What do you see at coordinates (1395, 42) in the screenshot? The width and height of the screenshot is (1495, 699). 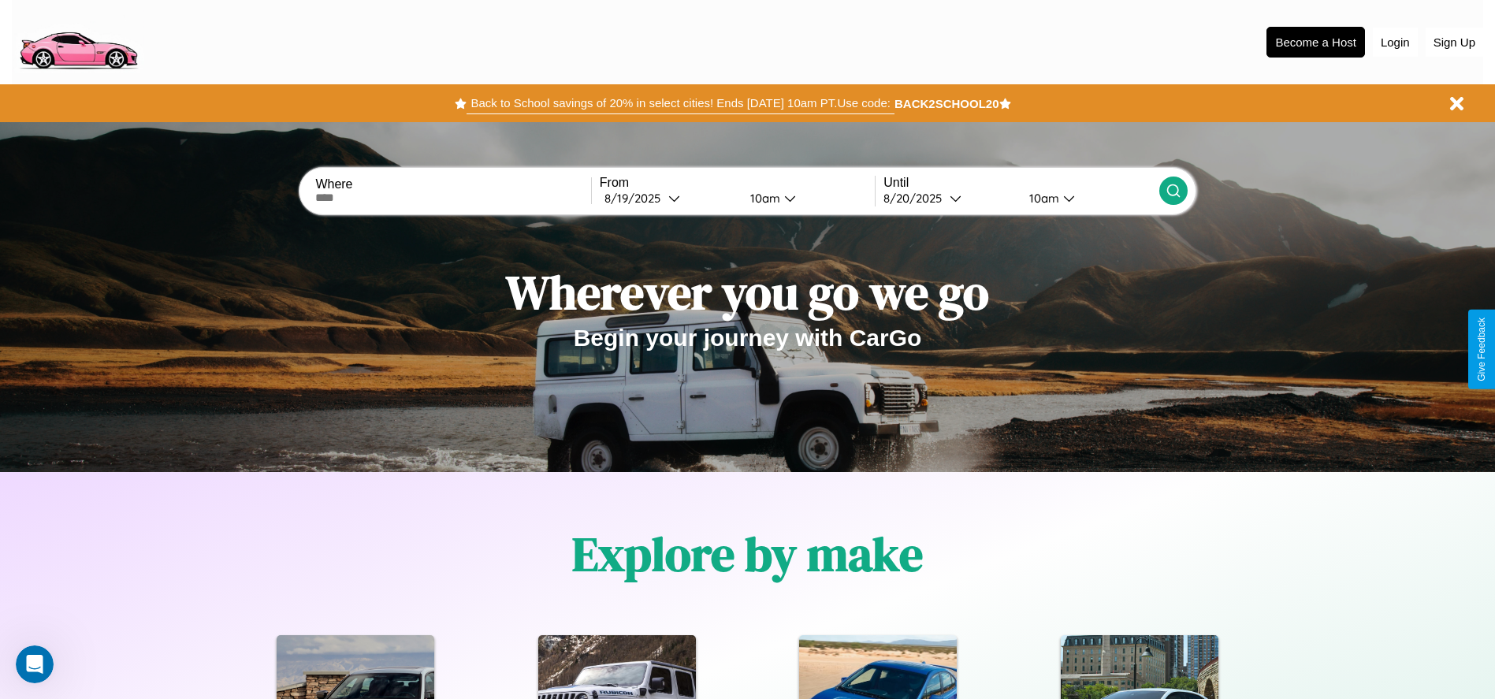 I see `button: Login` at bounding box center [1395, 42].